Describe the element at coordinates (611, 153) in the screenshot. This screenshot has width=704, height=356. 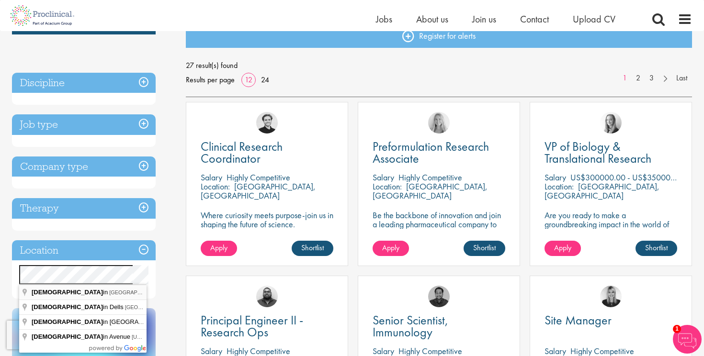
I see `a: VP of Biology & Translational Research` at that location.